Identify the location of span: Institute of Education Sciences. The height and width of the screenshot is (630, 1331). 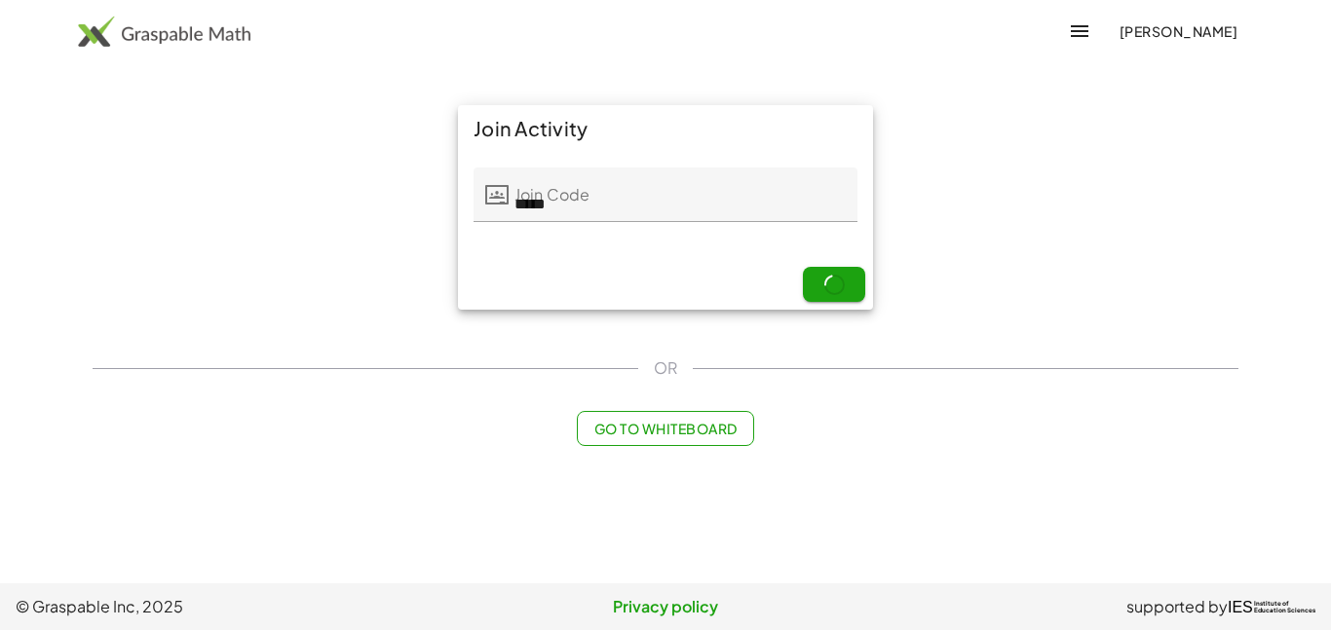
(1284, 608).